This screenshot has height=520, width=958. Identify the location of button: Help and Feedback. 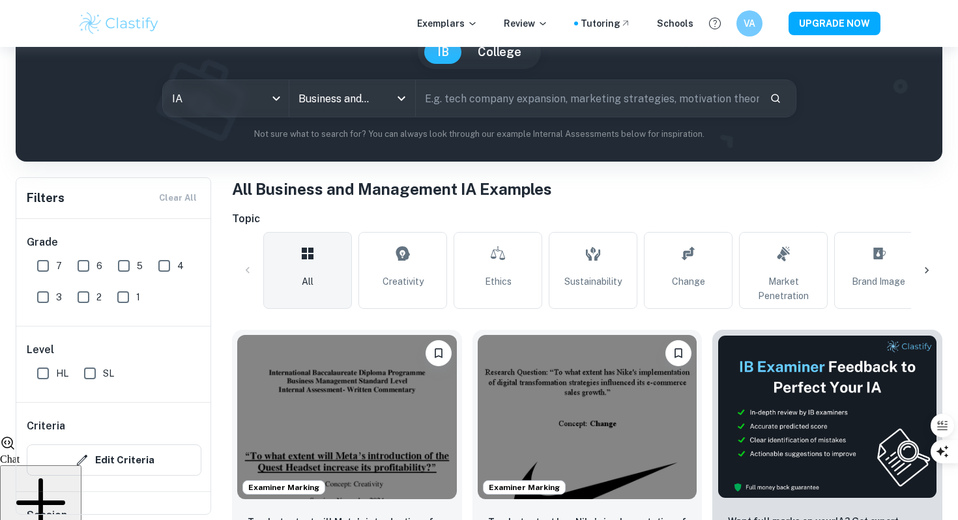
(715, 23).